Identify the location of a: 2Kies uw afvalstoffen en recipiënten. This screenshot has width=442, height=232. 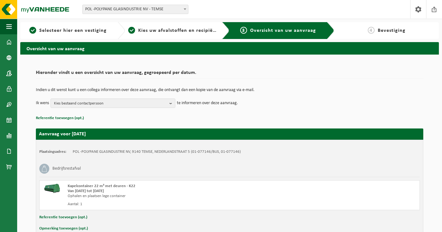
(173, 31).